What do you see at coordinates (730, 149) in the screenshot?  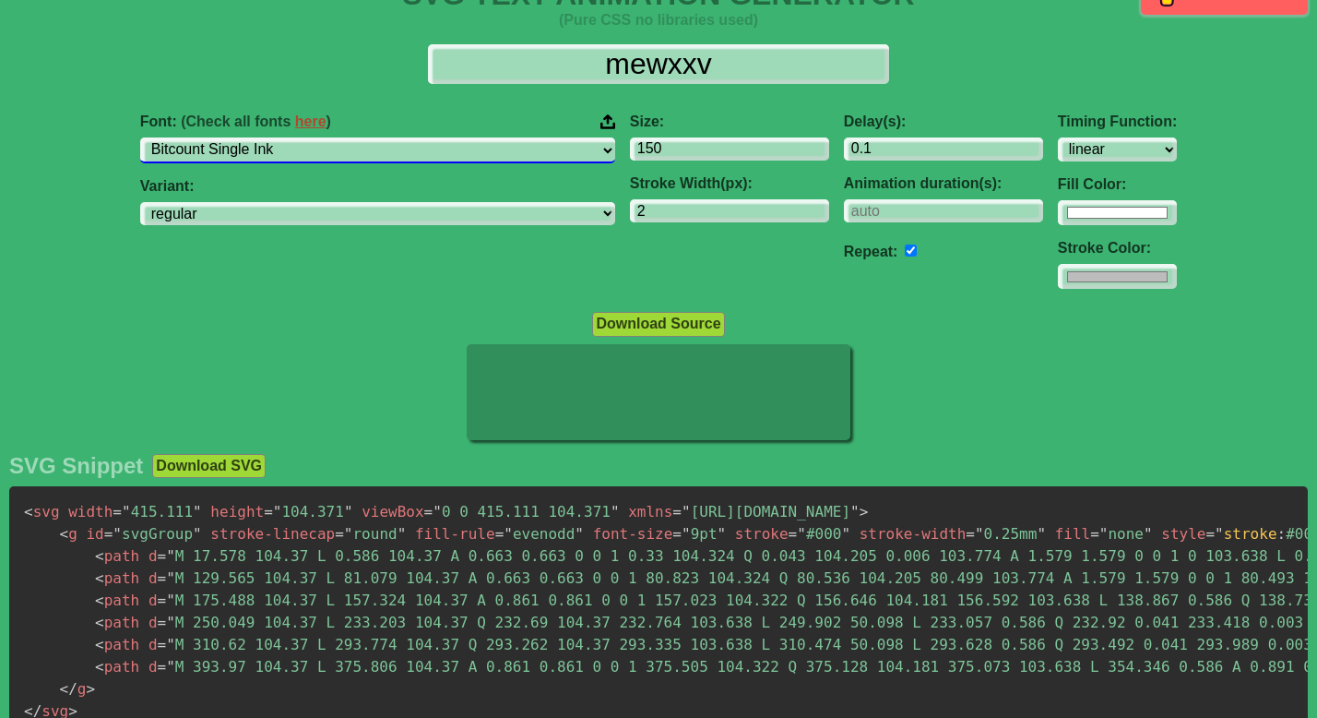 I see `input: 100` at bounding box center [730, 149].